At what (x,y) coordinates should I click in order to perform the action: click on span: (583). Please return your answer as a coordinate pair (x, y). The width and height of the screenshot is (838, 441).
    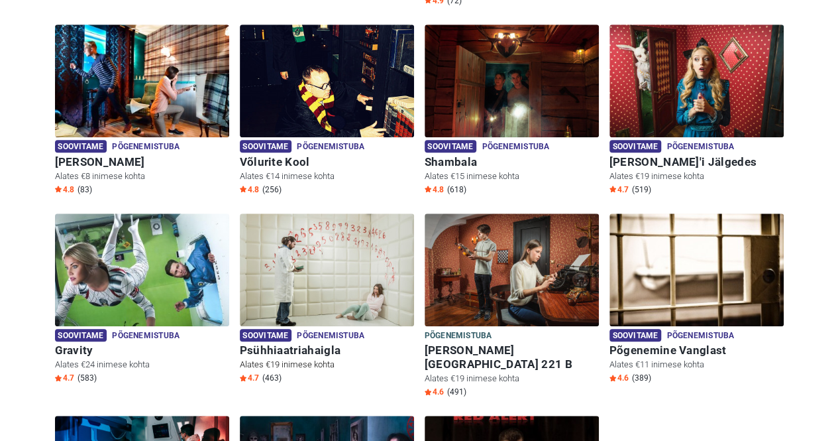
    Looking at the image, I should click on (87, 378).